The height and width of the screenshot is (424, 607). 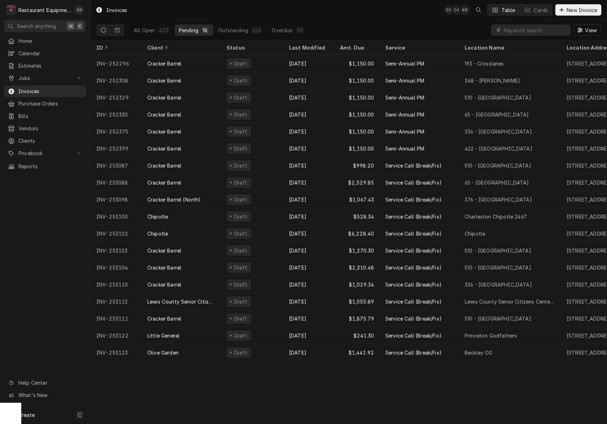 I want to click on div: INV-252308, so click(x=116, y=80).